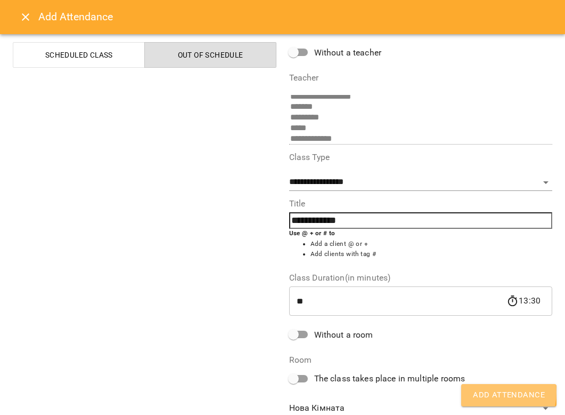  Describe the element at coordinates (312, 233) in the screenshot. I see `b: Use @ + or # to` at that location.